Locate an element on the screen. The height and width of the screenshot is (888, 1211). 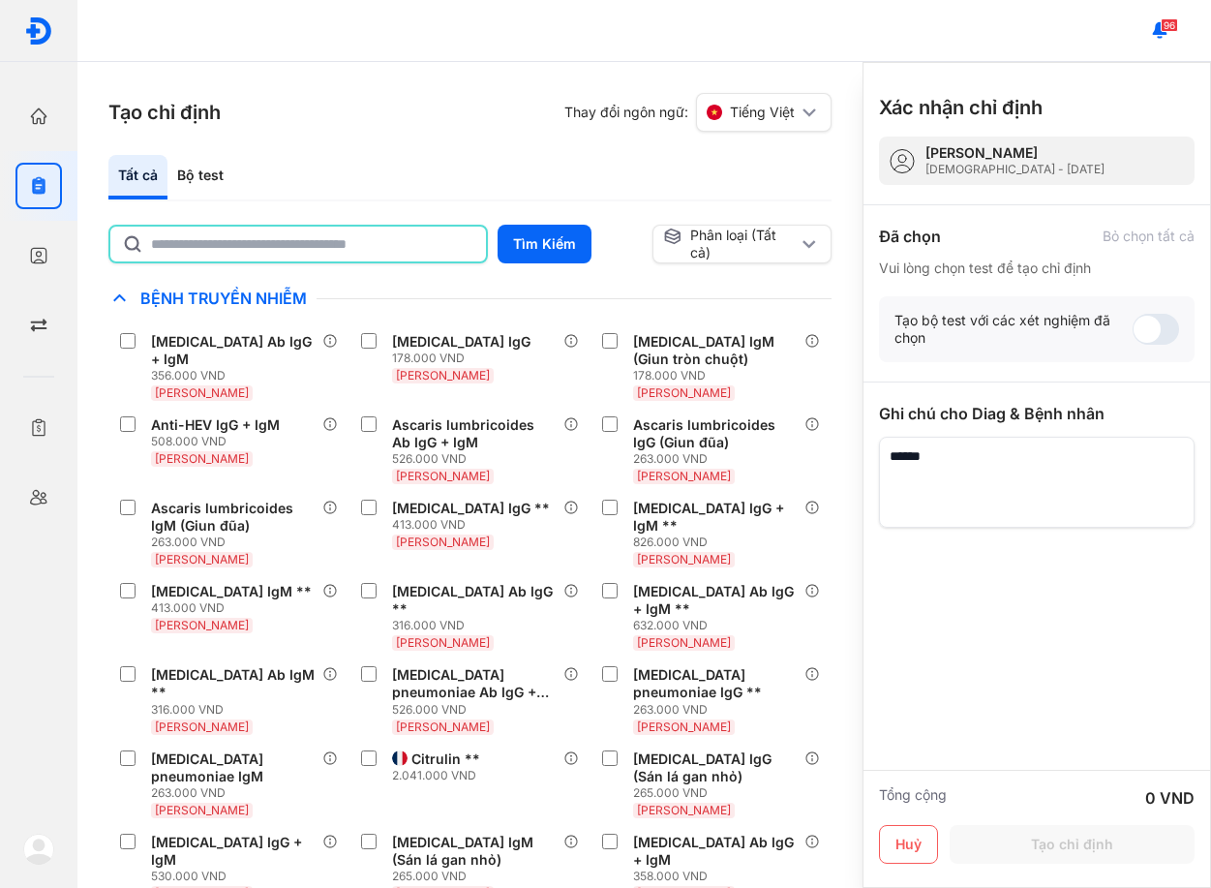
div: Citrulin ** is located at coordinates (445, 759).